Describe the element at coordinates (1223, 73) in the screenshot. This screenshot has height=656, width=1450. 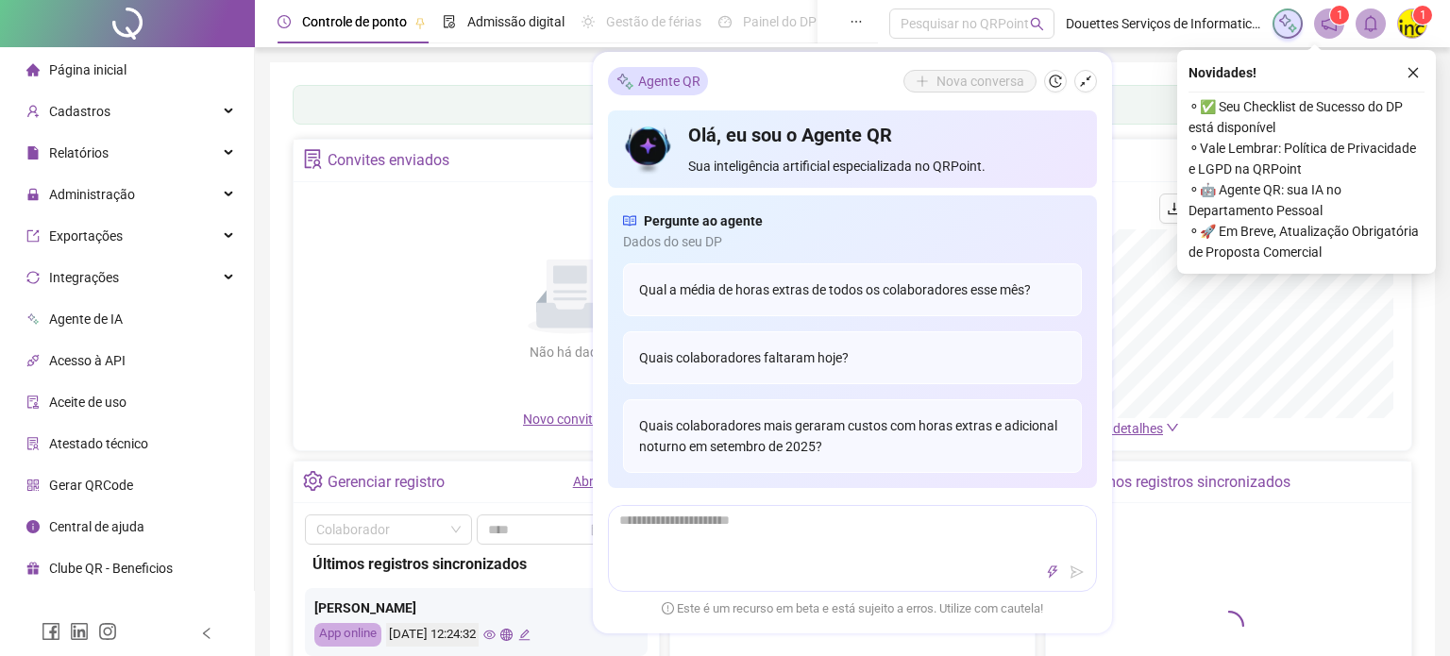
I see `span: Novidades !` at that location.